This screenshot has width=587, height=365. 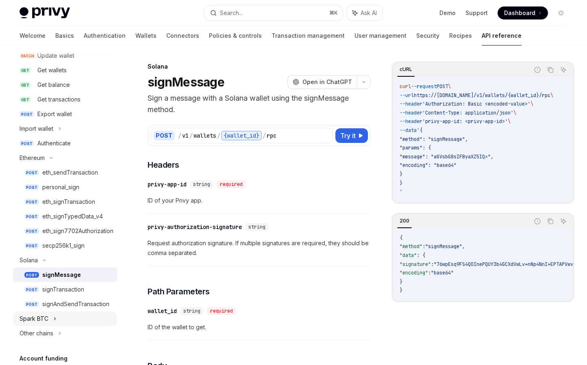 I want to click on button: Toggle dark mode, so click(x=561, y=13).